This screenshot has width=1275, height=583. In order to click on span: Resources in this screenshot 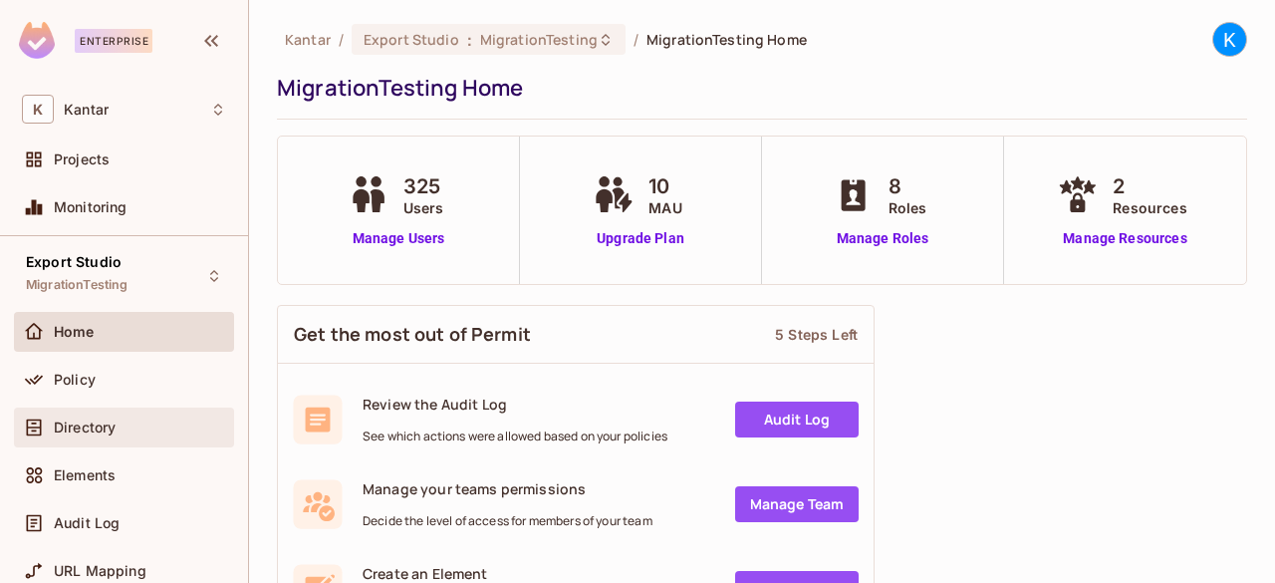, I will do `click(1149, 207)`.